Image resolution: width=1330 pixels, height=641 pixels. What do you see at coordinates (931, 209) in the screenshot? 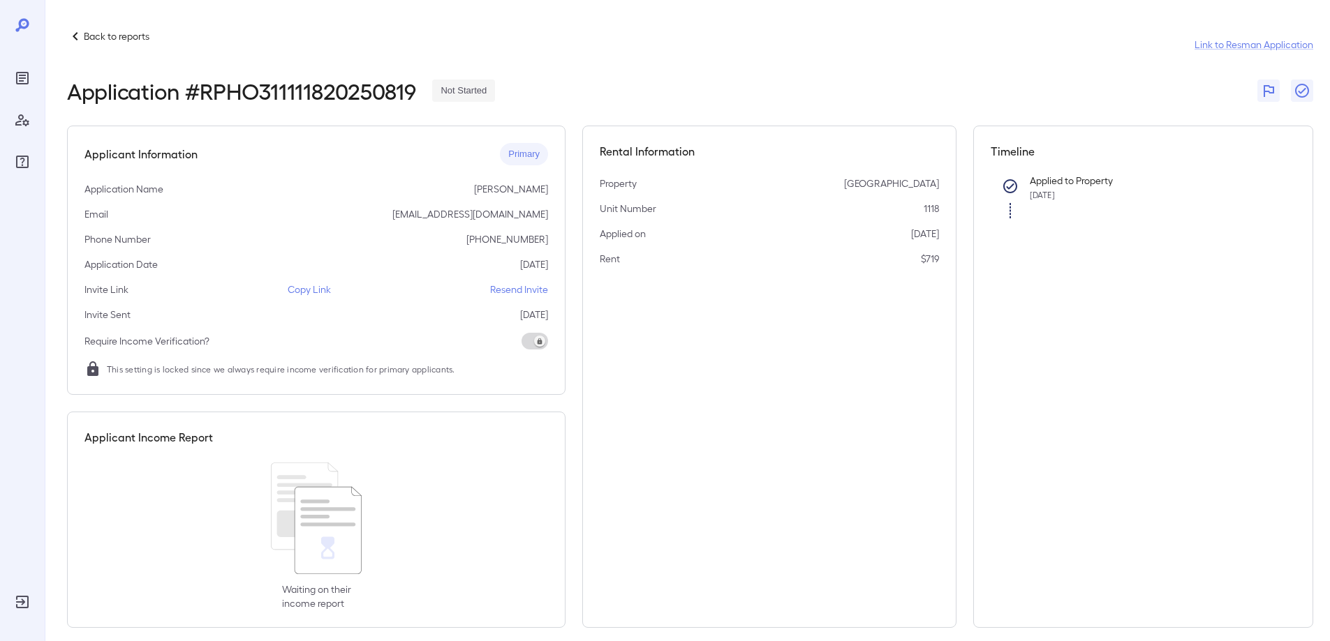
I see `p: 1118` at bounding box center [931, 209].